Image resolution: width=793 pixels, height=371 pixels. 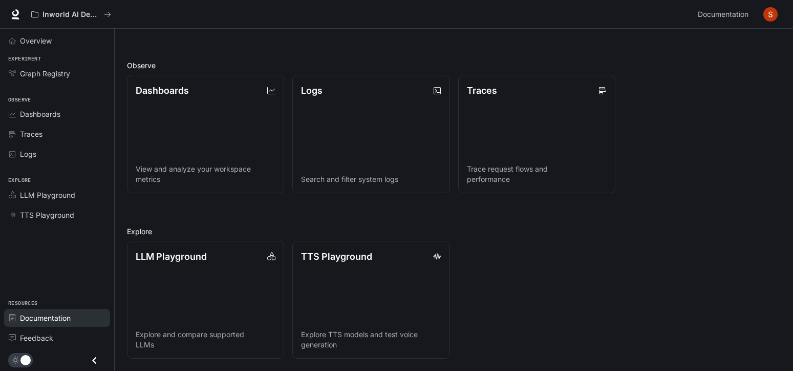 What do you see at coordinates (57, 194) in the screenshot?
I see `a: LLM Playground` at bounding box center [57, 194].